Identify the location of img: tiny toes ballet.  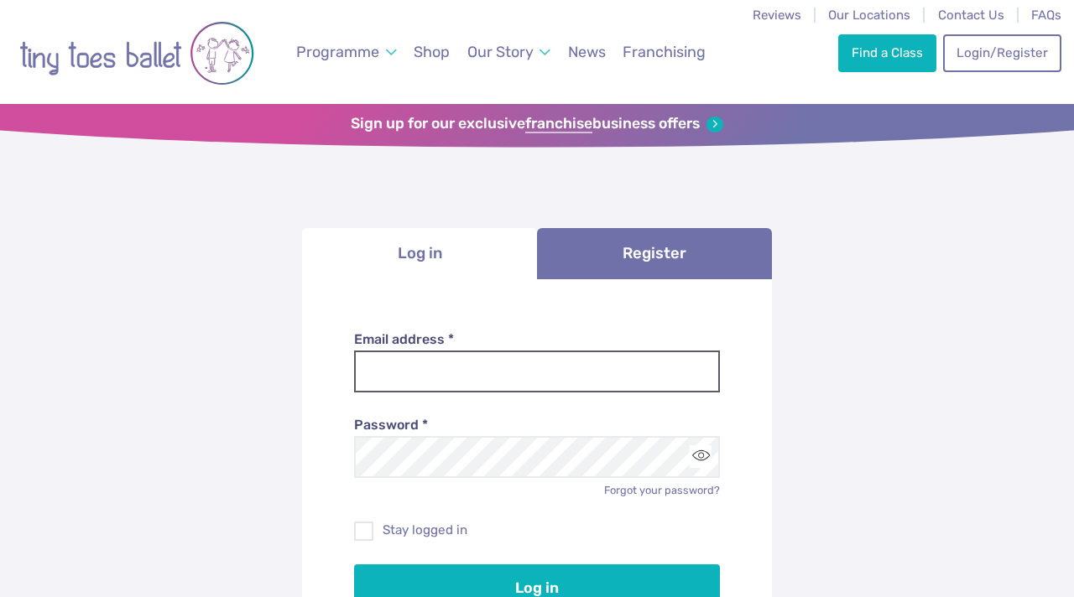
(137, 53).